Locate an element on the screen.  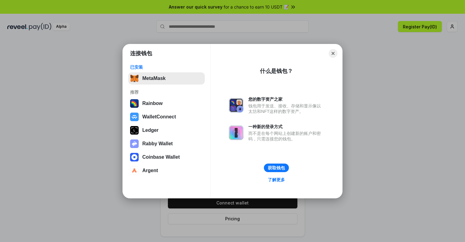
button: Ledger is located at coordinates (166, 130).